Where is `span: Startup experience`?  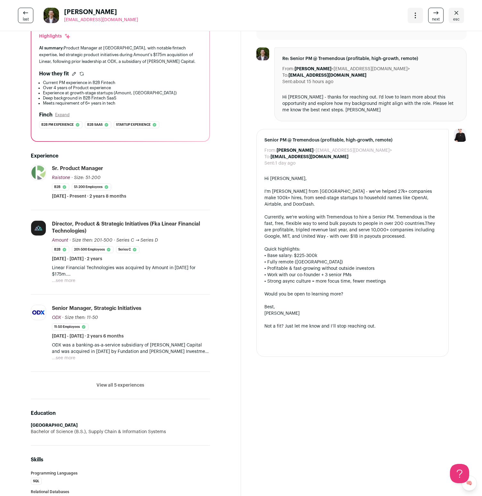 span: Startup experience is located at coordinates (133, 125).